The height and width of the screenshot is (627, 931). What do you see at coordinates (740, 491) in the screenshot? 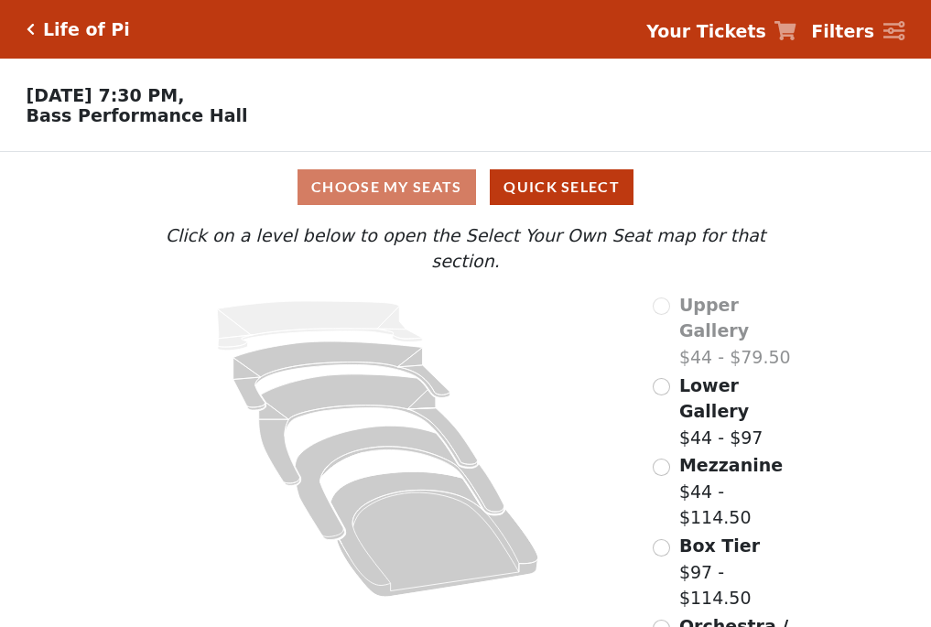
I see `label: $44 - $114.50` at bounding box center [740, 491].